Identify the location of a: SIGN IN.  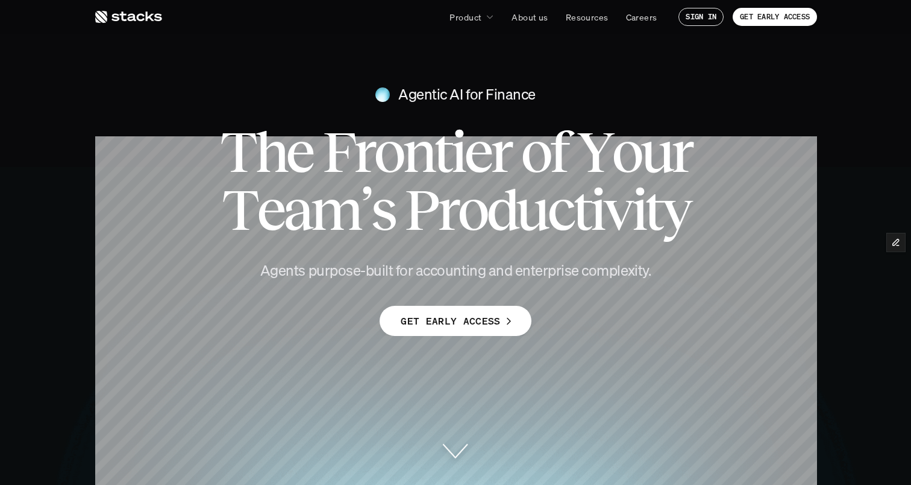
(701, 17).